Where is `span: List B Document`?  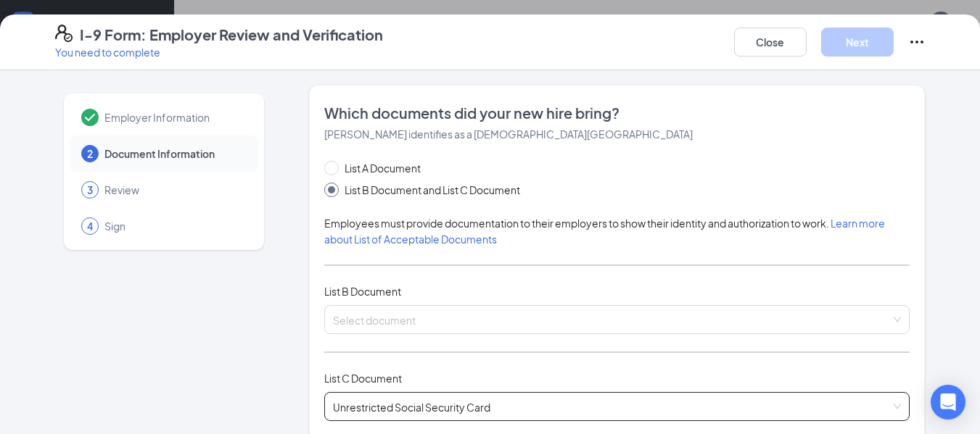 span: List B Document is located at coordinates (363, 292).